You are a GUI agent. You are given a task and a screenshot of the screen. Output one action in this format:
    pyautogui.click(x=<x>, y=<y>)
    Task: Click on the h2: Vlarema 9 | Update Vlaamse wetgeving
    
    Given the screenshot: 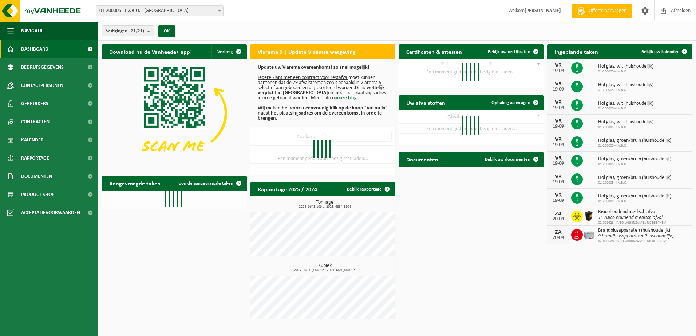 What is the action you would take?
    pyautogui.click(x=306, y=51)
    